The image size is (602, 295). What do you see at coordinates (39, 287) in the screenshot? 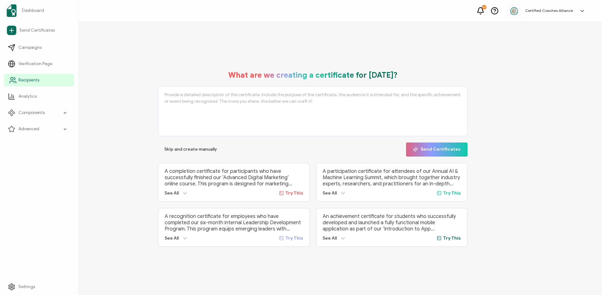
I see `a: Settings` at bounding box center [39, 287].